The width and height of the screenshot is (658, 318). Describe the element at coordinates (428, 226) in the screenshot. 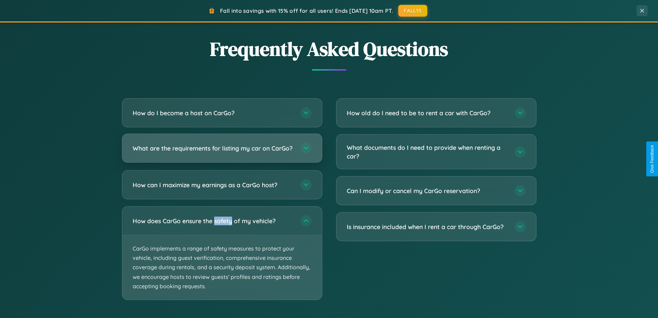

I see `h3: Is insurance included when I rent a car through CarGo?` at that location.